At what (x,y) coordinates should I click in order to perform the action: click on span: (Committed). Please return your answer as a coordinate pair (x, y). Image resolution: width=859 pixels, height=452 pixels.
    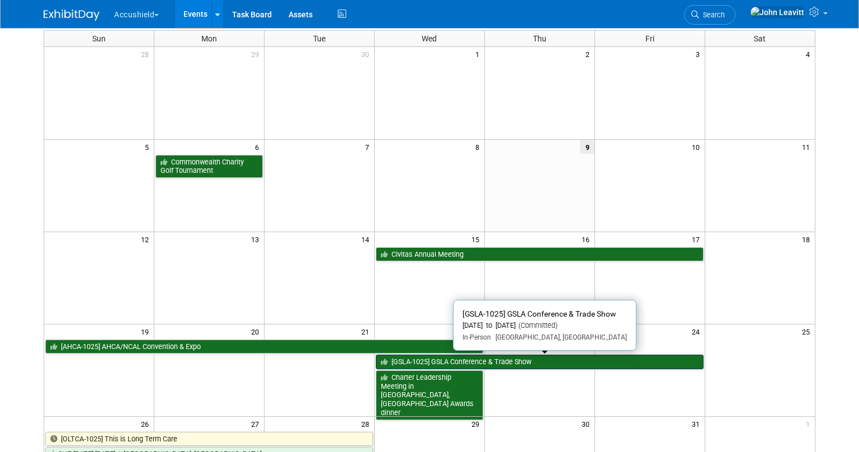
    Looking at the image, I should click on (536, 325).